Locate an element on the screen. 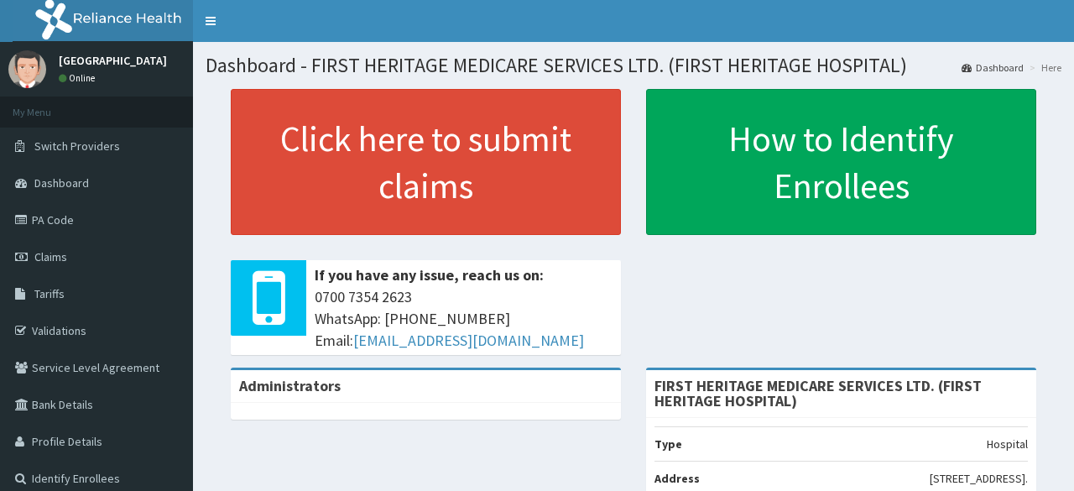  p: Hospital is located at coordinates (1006, 444).